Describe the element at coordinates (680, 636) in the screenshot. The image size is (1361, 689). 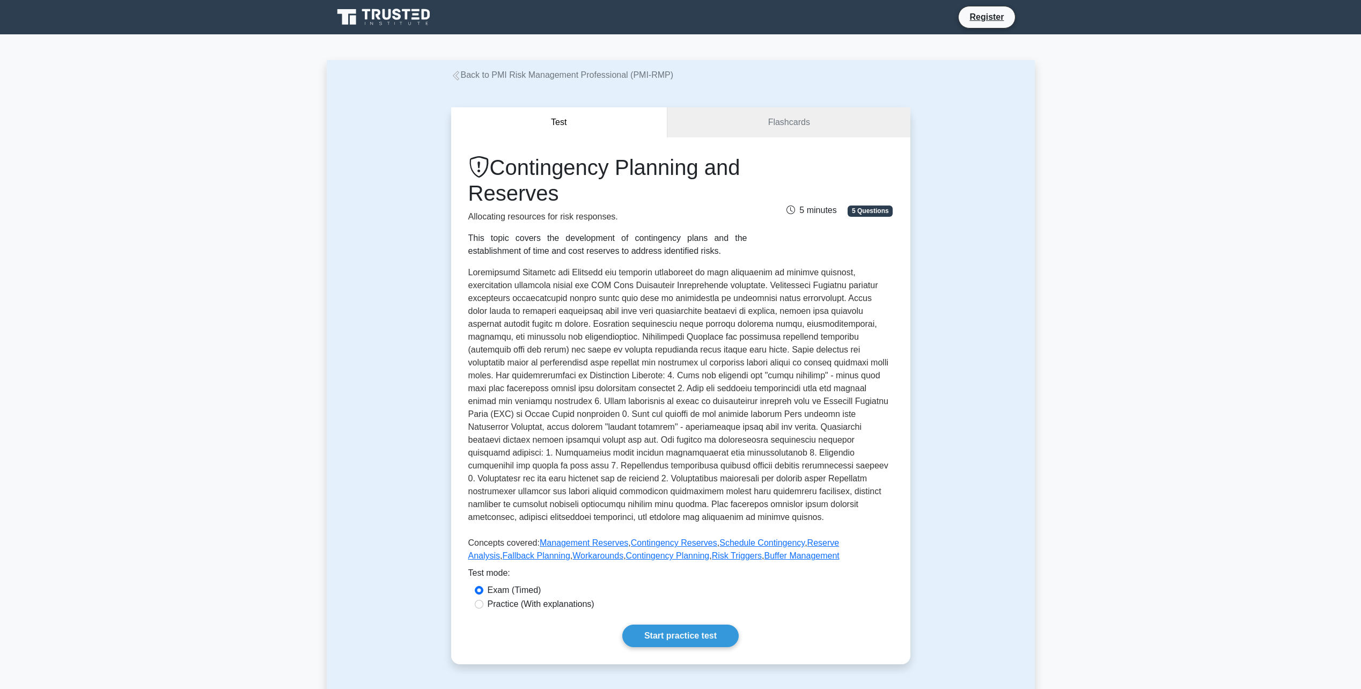
I see `a: Start practice test` at that location.